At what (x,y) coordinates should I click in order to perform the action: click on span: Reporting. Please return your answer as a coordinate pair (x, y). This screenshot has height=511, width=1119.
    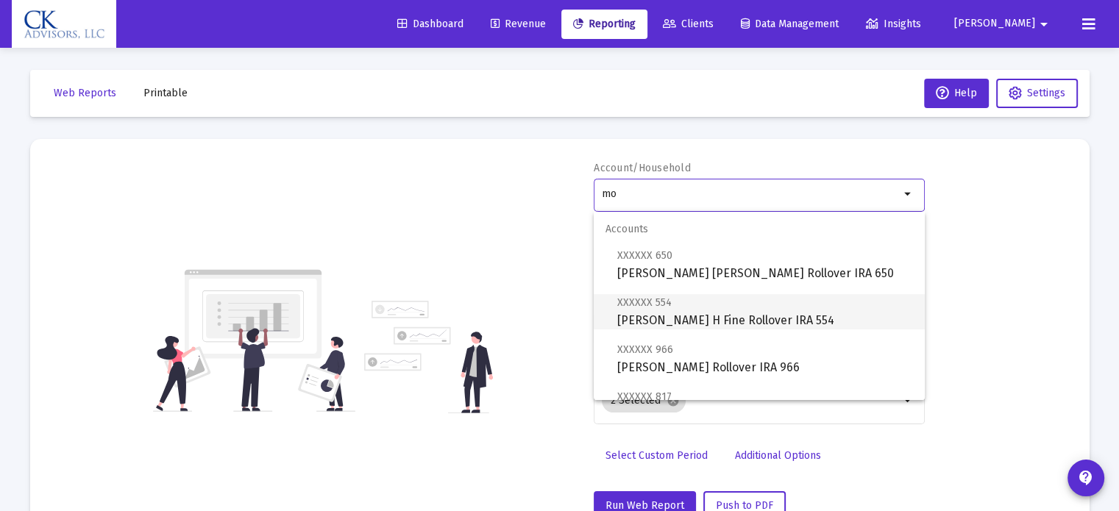
    Looking at the image, I should click on (604, 24).